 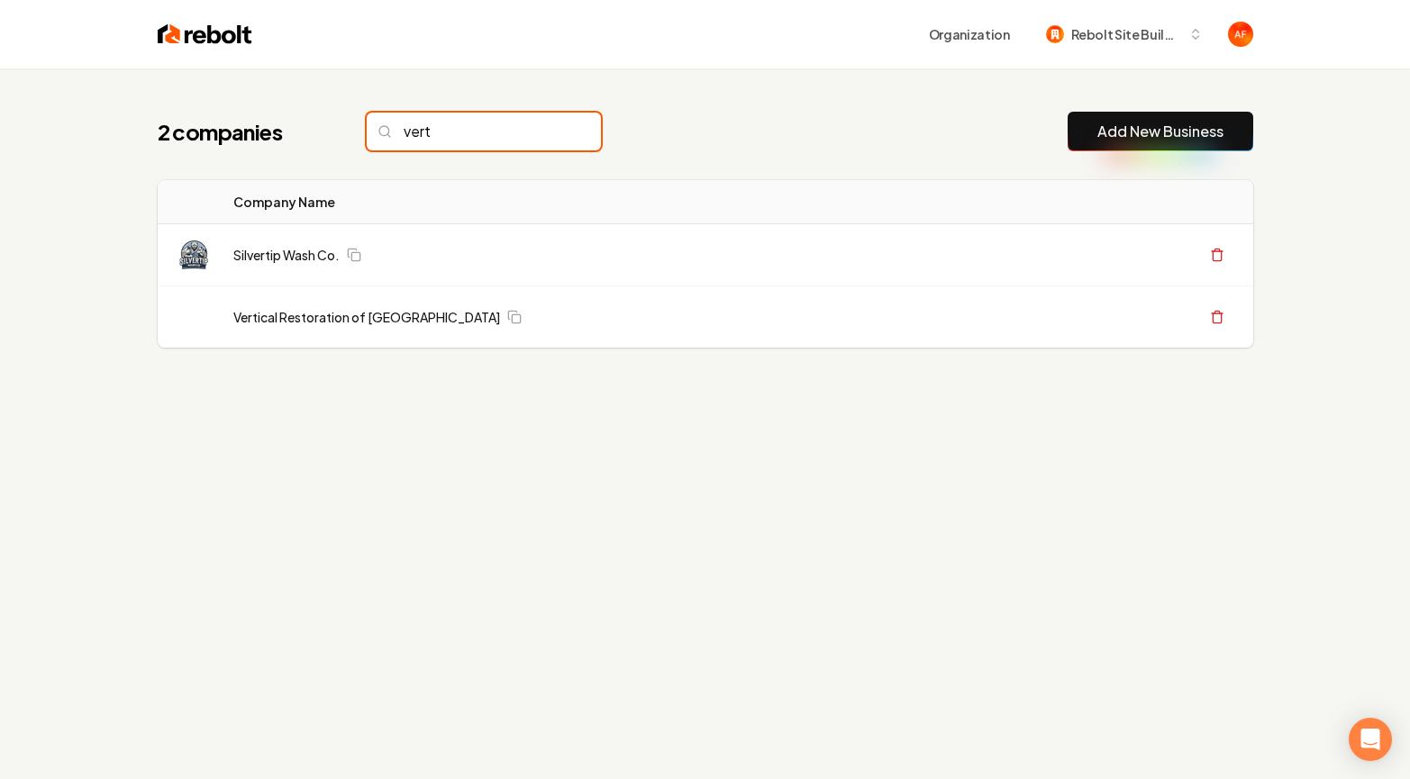 I want to click on img: Avan Fahimi, so click(x=1241, y=34).